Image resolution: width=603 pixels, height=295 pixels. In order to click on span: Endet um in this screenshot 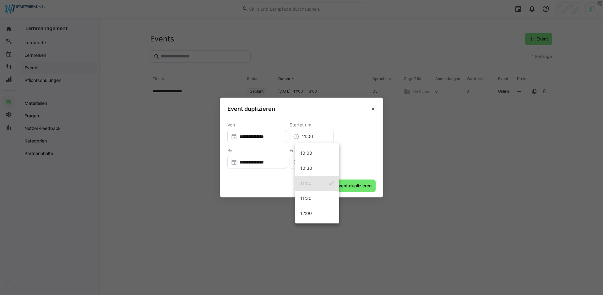, I will do `click(300, 151)`.